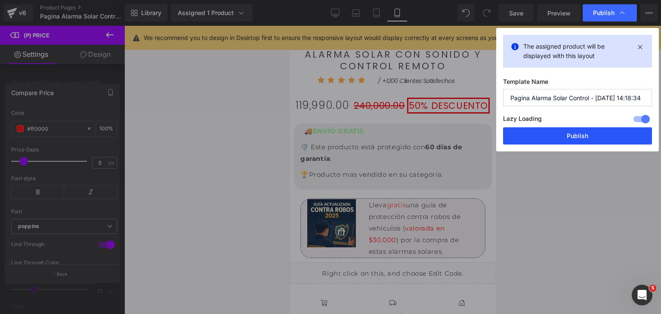 This screenshot has height=314, width=661. Describe the element at coordinates (577, 136) in the screenshot. I see `button: Publish` at that location.